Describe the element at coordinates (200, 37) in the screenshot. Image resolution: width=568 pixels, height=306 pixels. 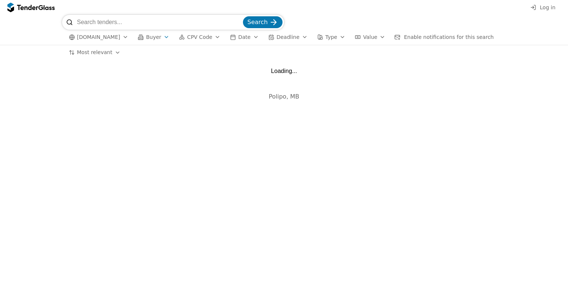
I see `span: CPV Code` at that location.